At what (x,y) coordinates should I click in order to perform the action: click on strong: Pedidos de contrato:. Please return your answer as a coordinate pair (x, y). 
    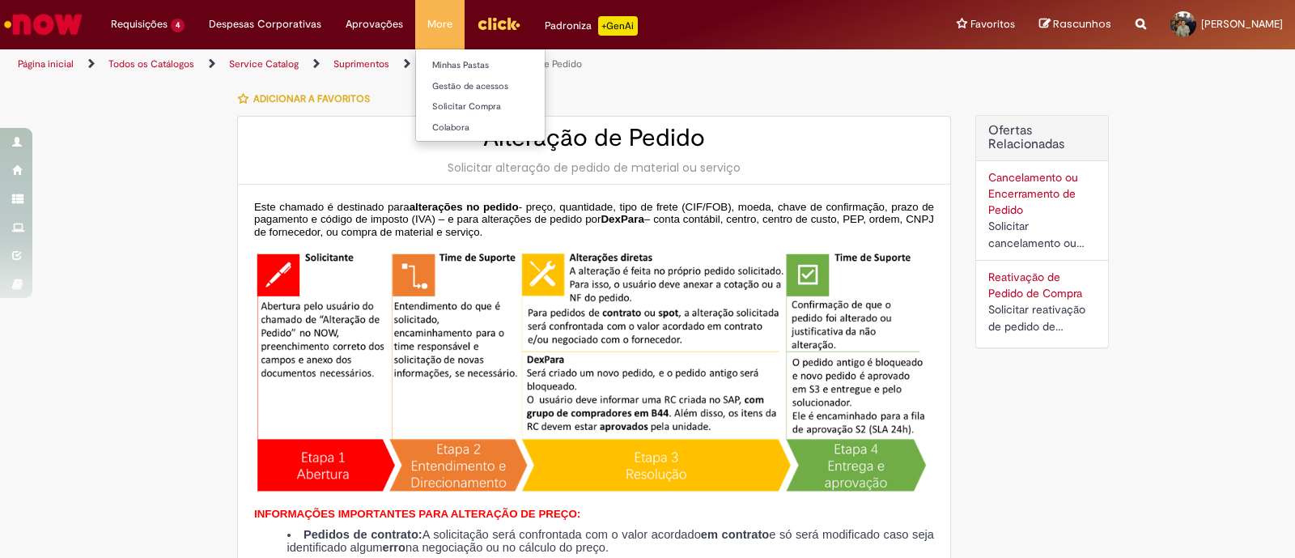
    Looking at the image, I should click on (363, 534).